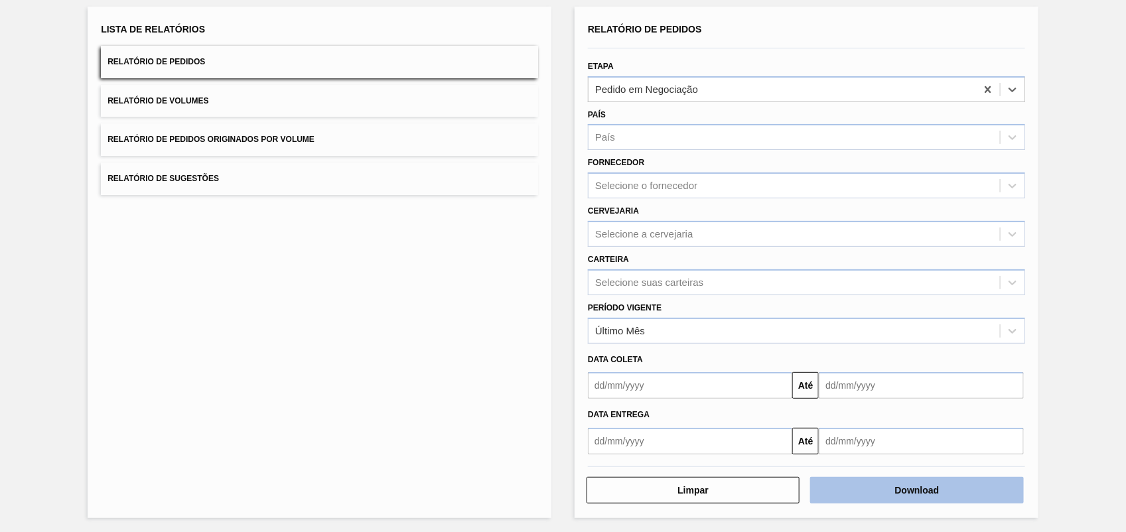 The image size is (1126, 532). Describe the element at coordinates (616, 163) in the screenshot. I see `label: Fornecedor` at that location.